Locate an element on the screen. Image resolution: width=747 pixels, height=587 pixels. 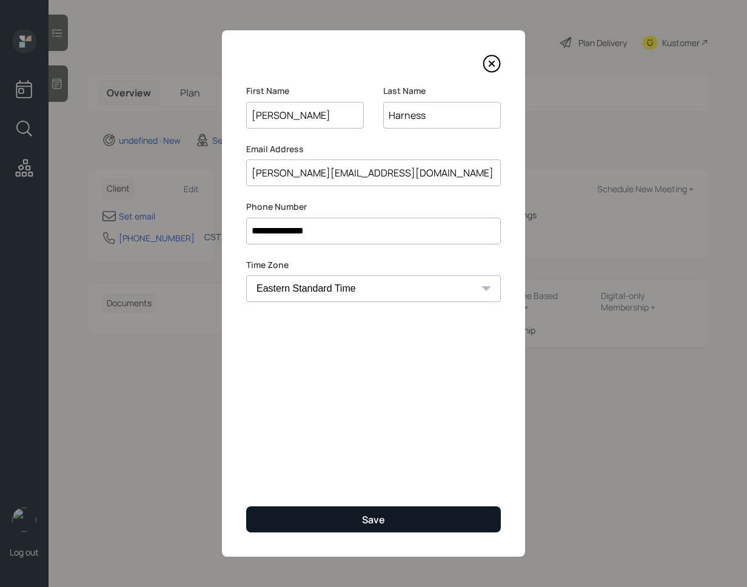
label: Time Zone is located at coordinates (373, 265).